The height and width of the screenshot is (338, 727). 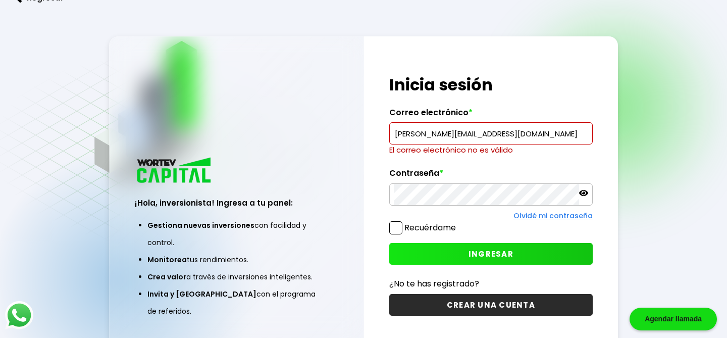 What do you see at coordinates (236, 277) in the screenshot?
I see `li: a través de inversiones inteligentes.` at bounding box center [236, 277].